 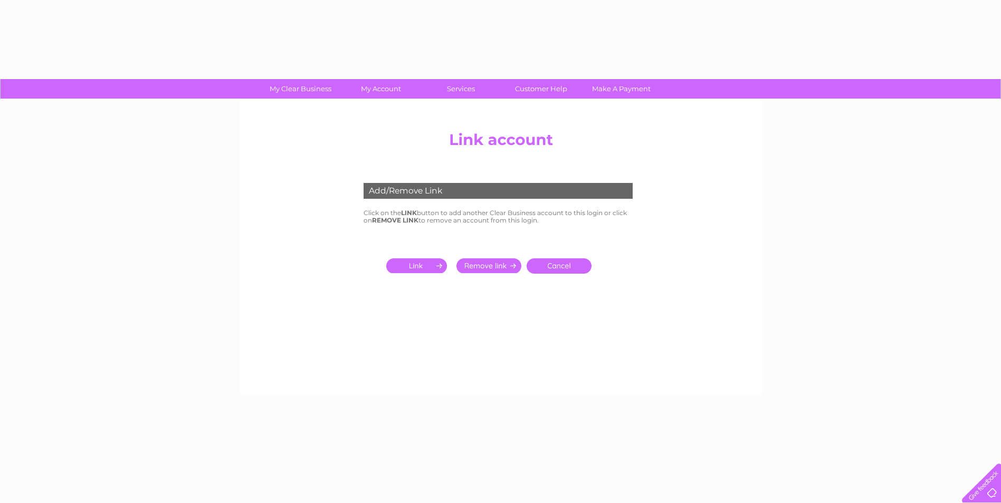 What do you see at coordinates (498, 191) in the screenshot?
I see `div: Add/Remove Link` at bounding box center [498, 191].